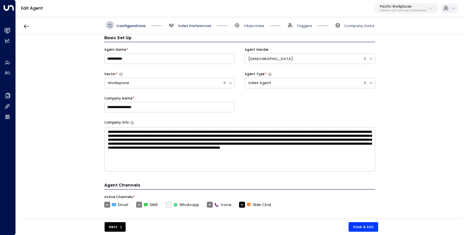  Describe the element at coordinates (147, 204) in the screenshot. I see `label: SMS` at that location.